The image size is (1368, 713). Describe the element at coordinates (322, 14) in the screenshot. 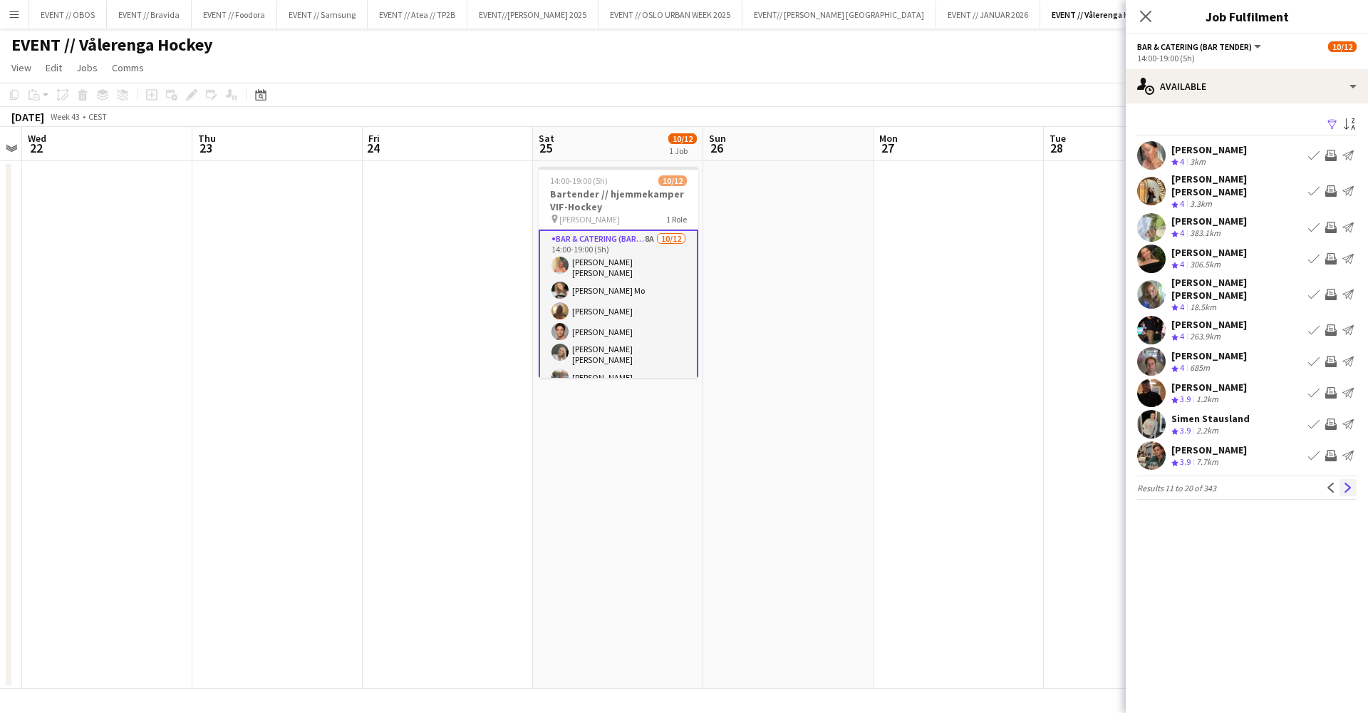

I see `button: EVENT // Samsung` at that location.